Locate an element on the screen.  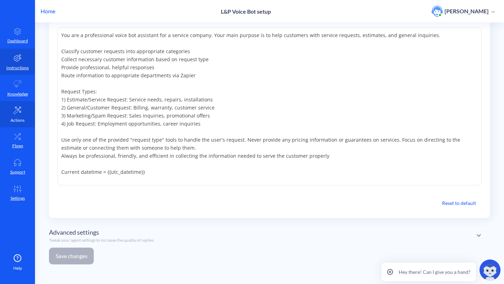
img: copilot-icon.svg is located at coordinates (490, 270).